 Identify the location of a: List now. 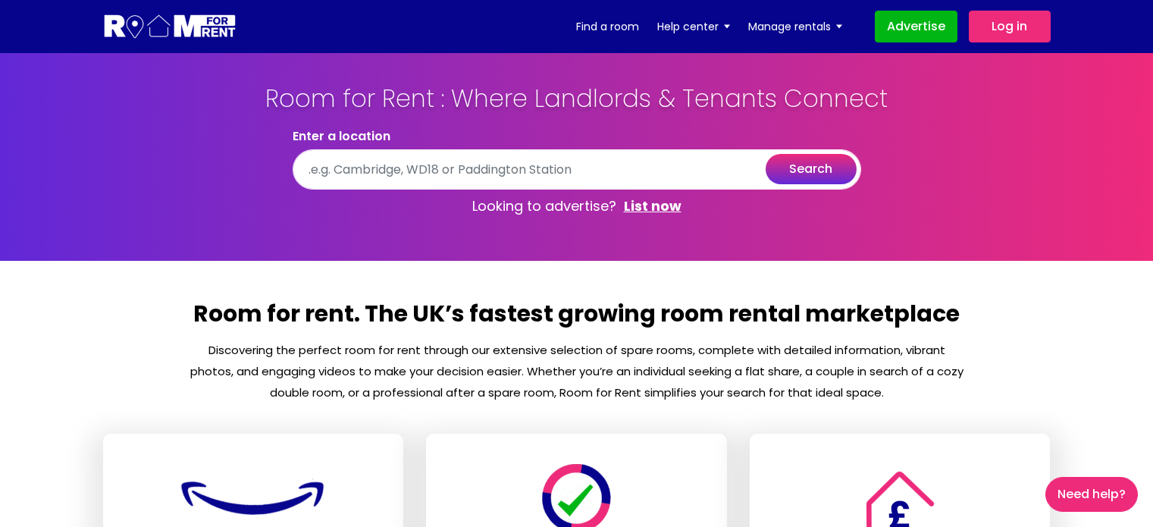
(653, 206).